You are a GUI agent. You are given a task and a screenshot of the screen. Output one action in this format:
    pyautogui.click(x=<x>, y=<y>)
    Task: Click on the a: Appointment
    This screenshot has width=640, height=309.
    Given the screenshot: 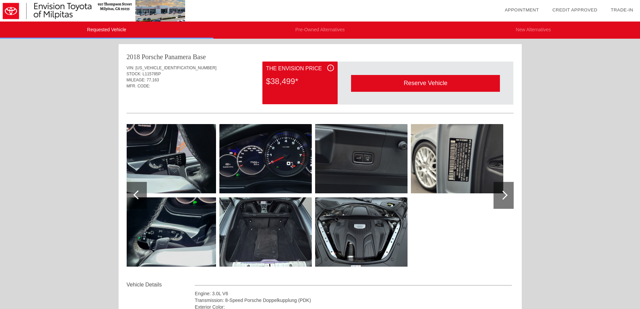 What is the action you would take?
    pyautogui.click(x=522, y=10)
    